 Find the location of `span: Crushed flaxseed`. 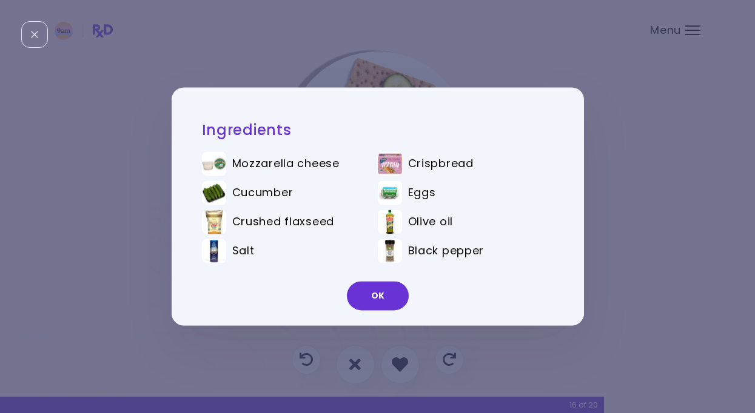

span: Crushed flaxseed is located at coordinates (283, 222).